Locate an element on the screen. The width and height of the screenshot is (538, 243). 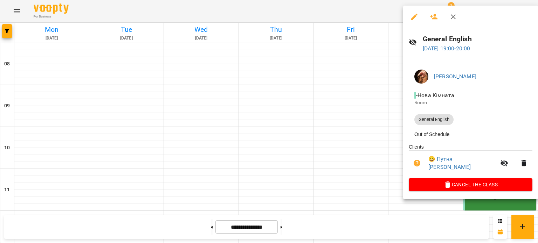
li: Out of Schedule is located at coordinates (470, 134).